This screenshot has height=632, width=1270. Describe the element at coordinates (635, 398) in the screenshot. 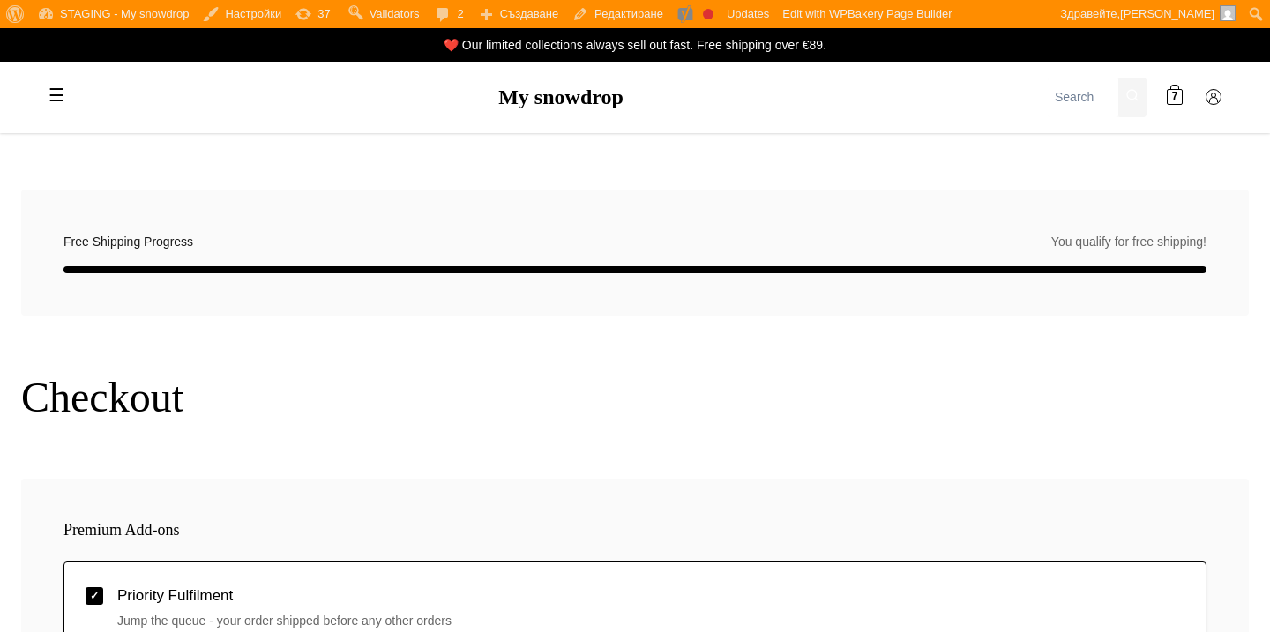

I see `h1: Checkout` at that location.